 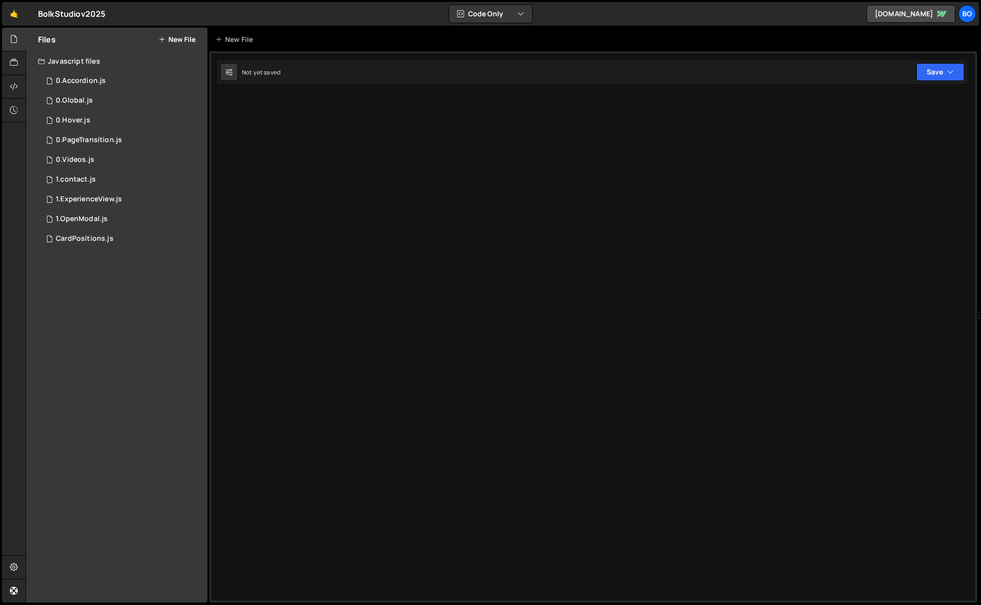 What do you see at coordinates (122, 101) in the screenshot?
I see `div: 16911/46299.js` at bounding box center [122, 101].